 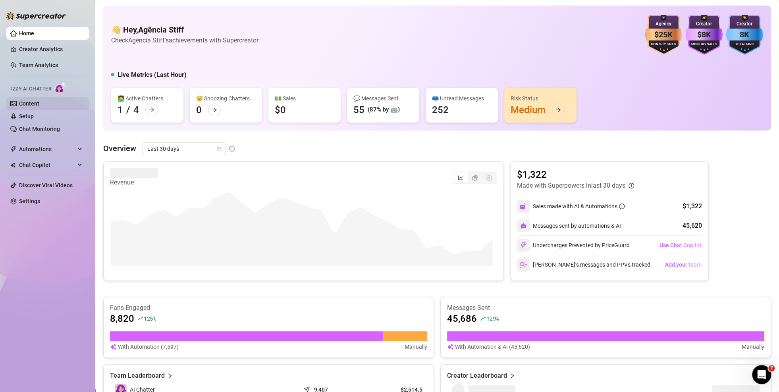 What do you see at coordinates (120, 149) in the screenshot?
I see `article: Overview` at bounding box center [120, 149].